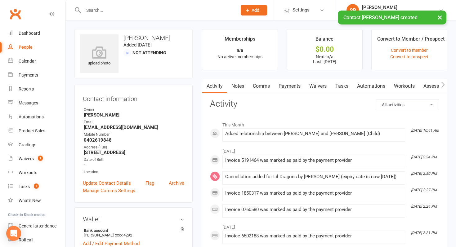 Image resolution: width=456 pixels, height=247 pixels. I want to click on a: People, so click(37, 47).